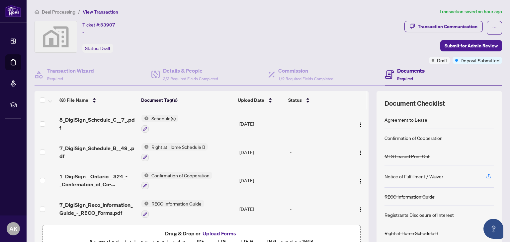 The height and width of the screenshot is (242, 510). I want to click on h4: Documents, so click(411, 71).